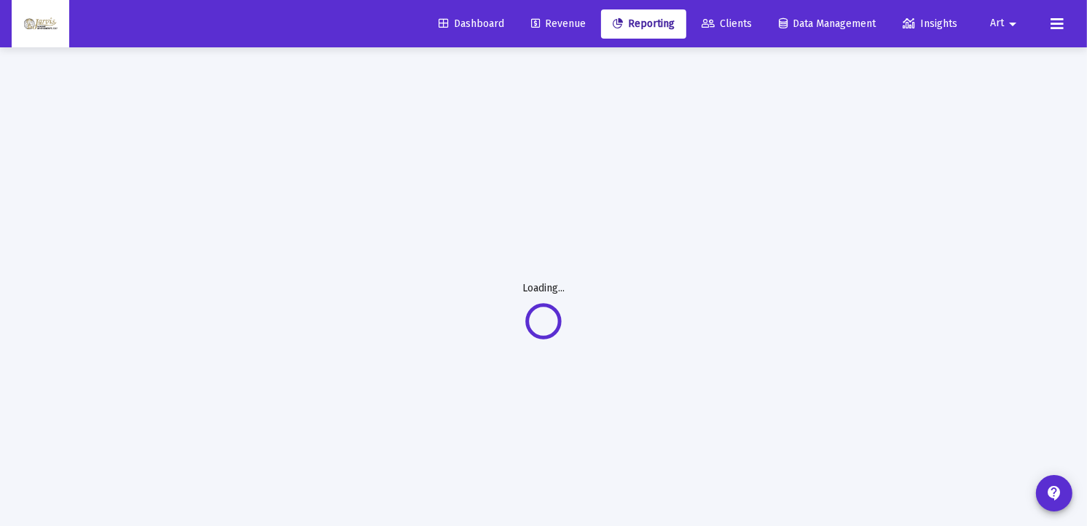  Describe the element at coordinates (997, 23) in the screenshot. I see `span: Art` at that location.